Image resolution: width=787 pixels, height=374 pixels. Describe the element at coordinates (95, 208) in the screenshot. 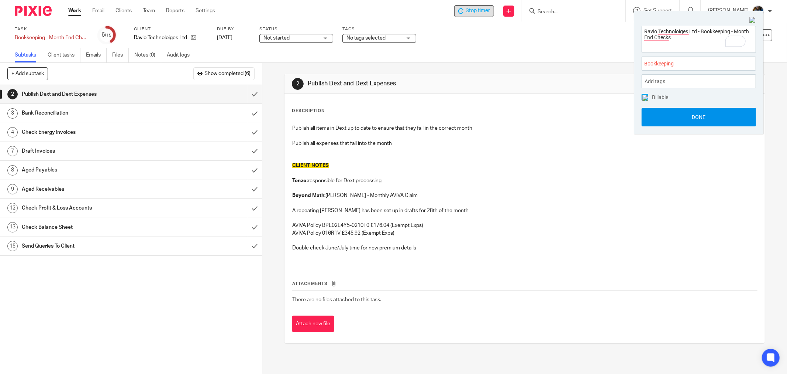

I see `h1: Check Profit & Loss Accounts` at that location.